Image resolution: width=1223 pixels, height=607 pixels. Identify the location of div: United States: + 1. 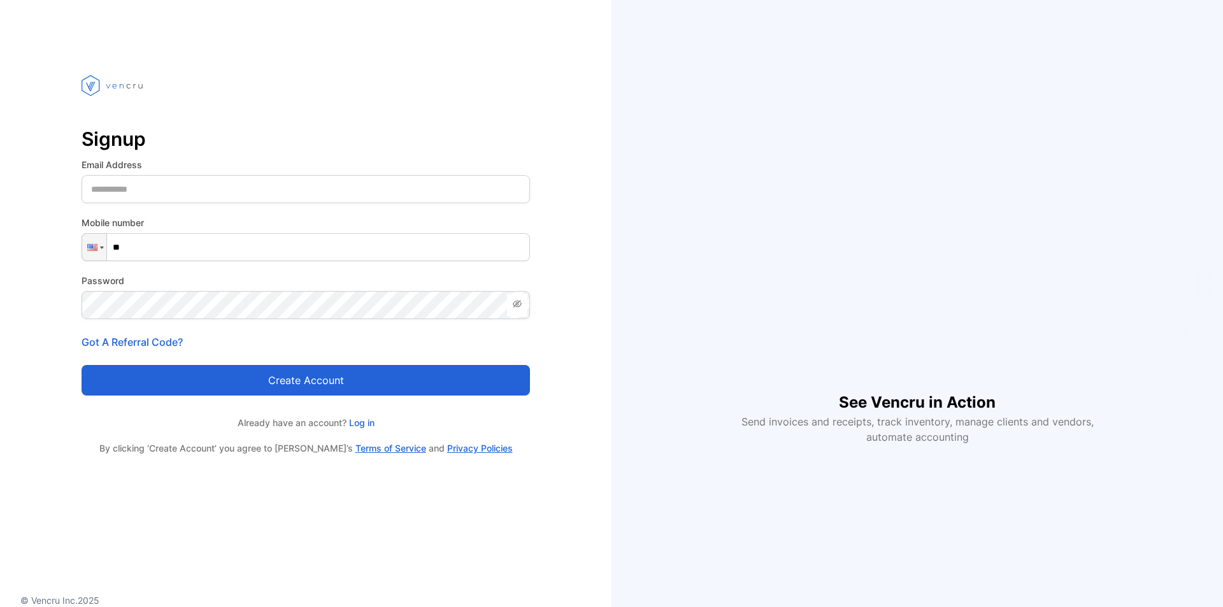
(94, 247).